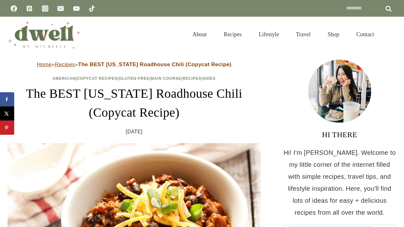  Describe the element at coordinates (97, 79) in the screenshot. I see `a: Copycat Recipes` at that location.